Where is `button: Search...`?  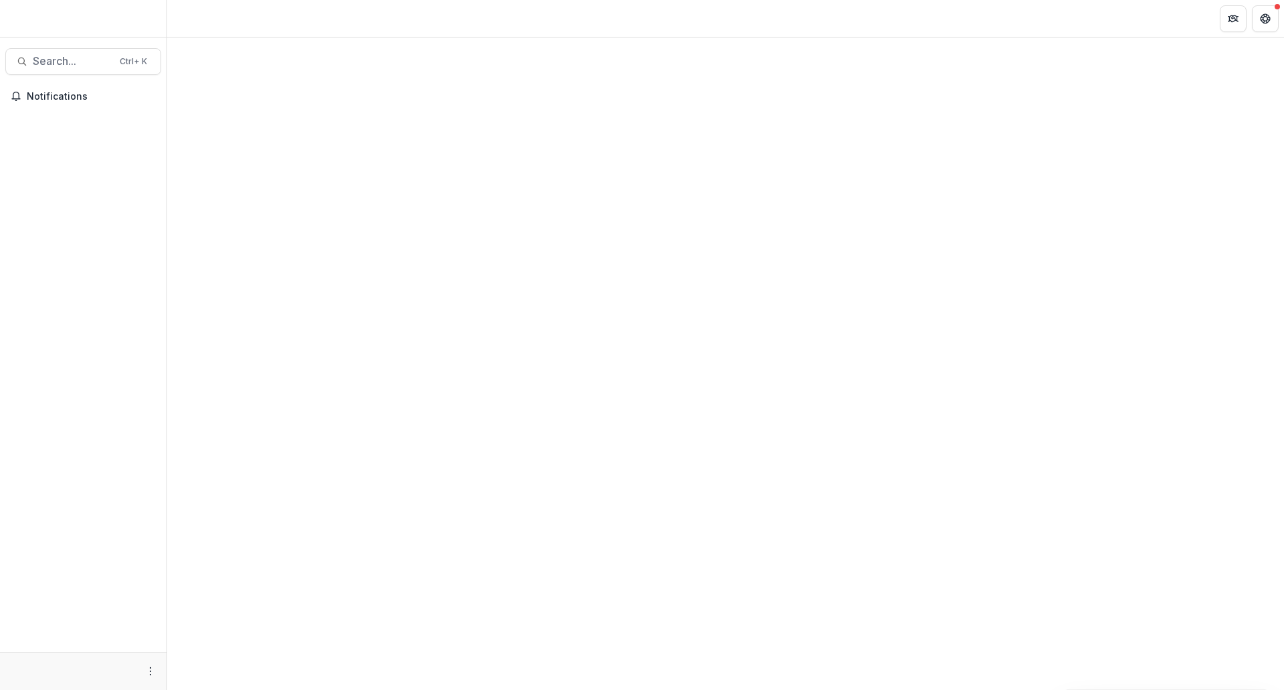
button: Search... is located at coordinates (83, 62).